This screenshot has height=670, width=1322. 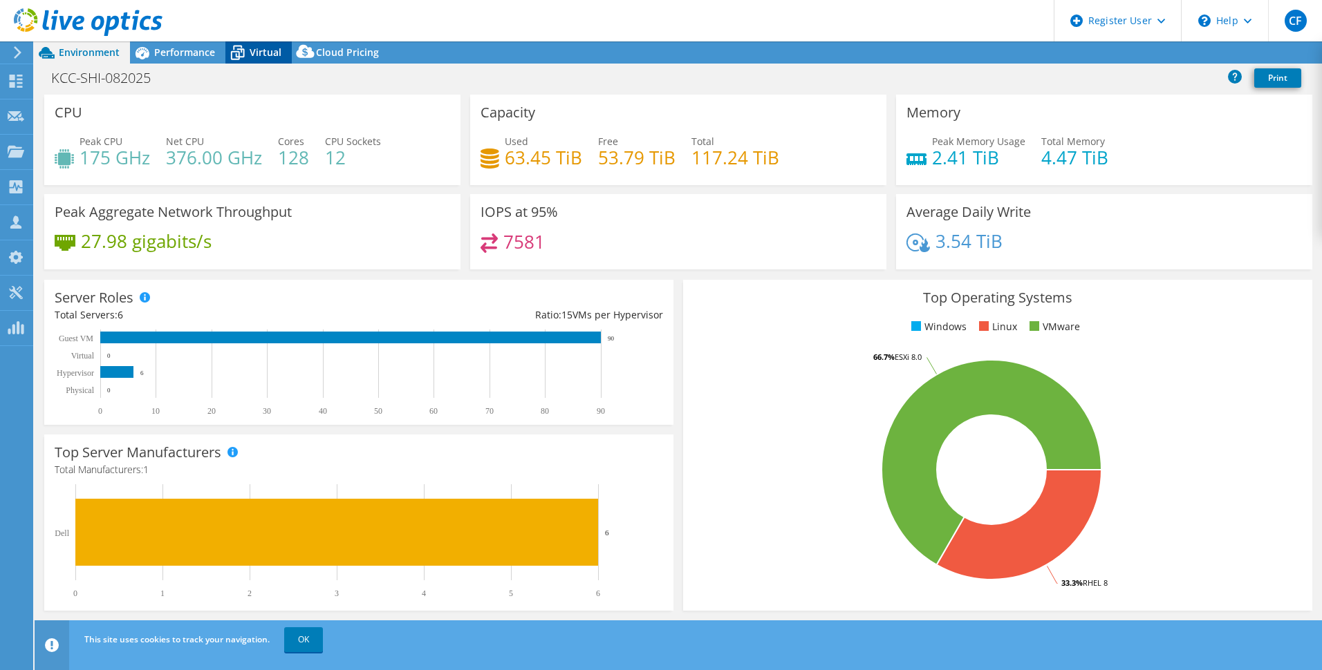 I want to click on h4: 2.41 TiB, so click(x=978, y=158).